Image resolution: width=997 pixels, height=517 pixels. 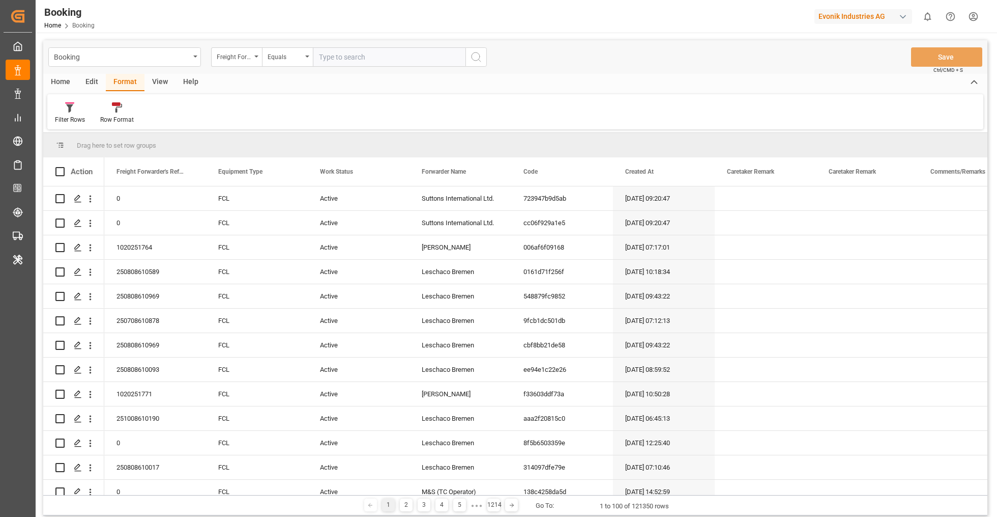 I want to click on button: Save, so click(x=947, y=57).